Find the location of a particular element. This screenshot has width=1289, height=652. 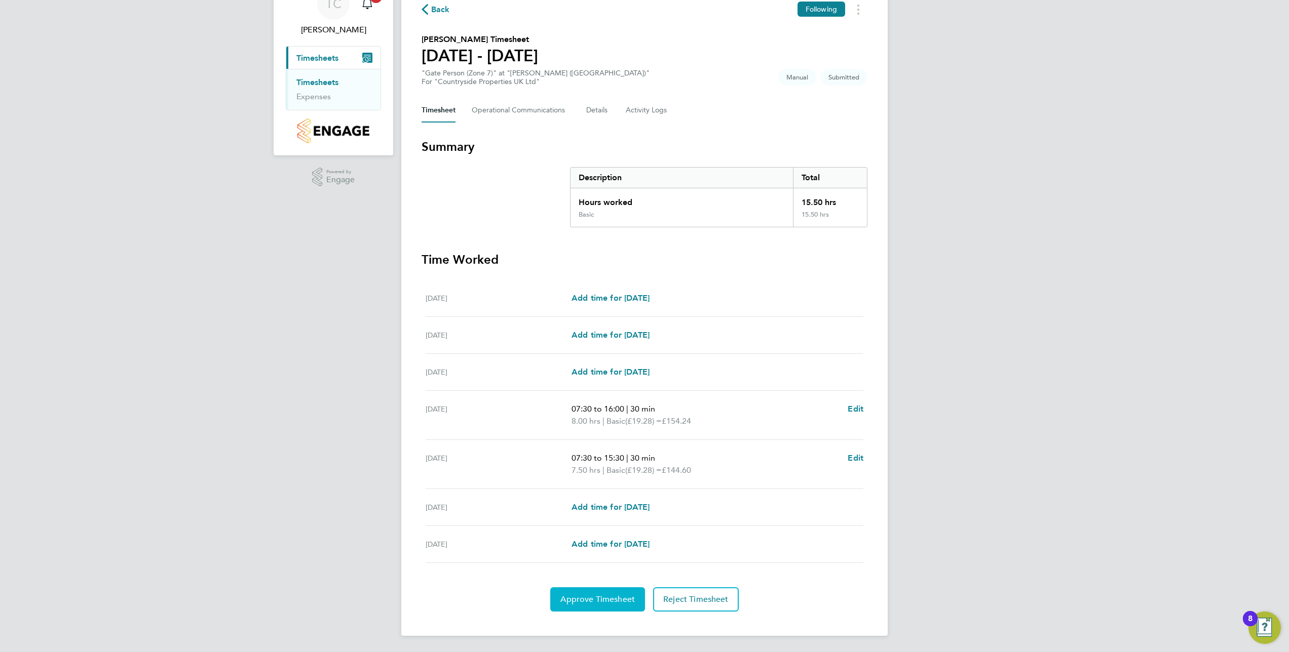

a: Expenses is located at coordinates (314, 96).